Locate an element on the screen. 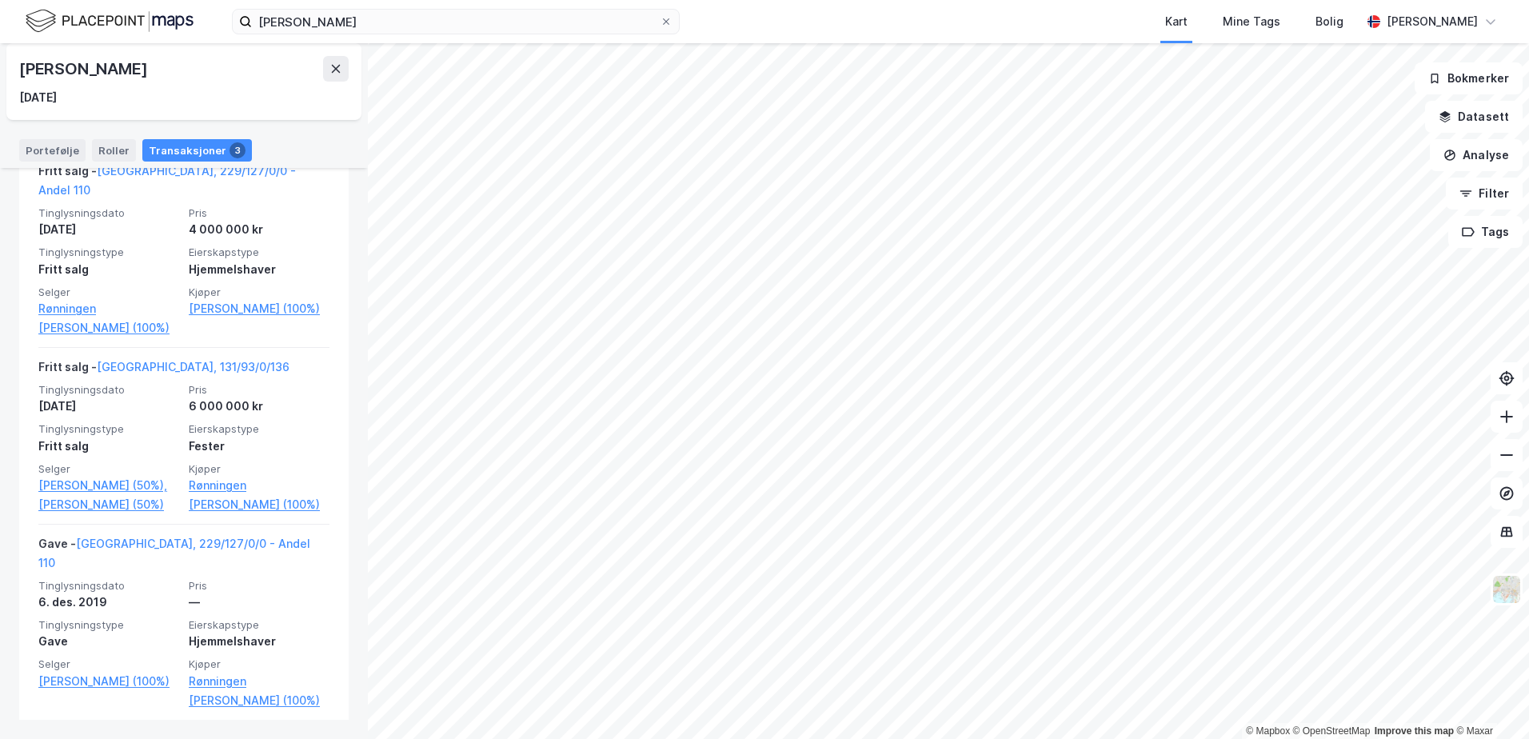 The height and width of the screenshot is (739, 1529). div: Roller is located at coordinates (114, 150).